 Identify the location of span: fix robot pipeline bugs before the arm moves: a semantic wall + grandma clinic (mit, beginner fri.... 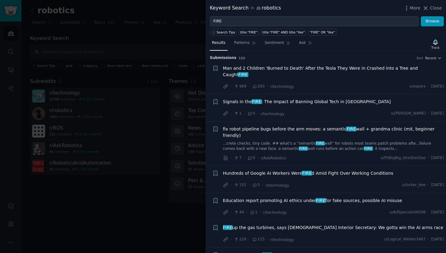
(333, 132).